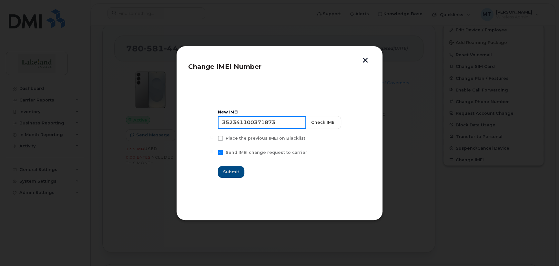 The image size is (559, 266). Describe the element at coordinates (279, 112) in the screenshot. I see `div: New IMEI` at that location.